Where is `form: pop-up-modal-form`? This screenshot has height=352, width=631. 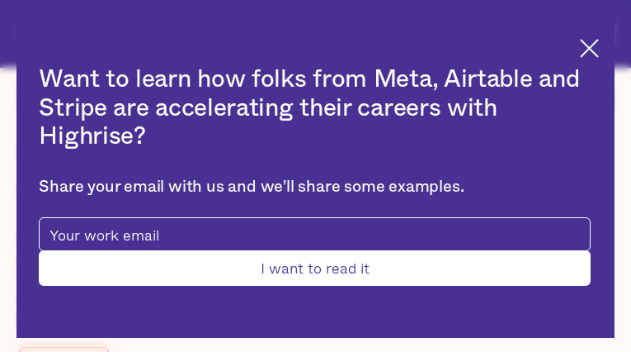
form: pop-up-modal-form is located at coordinates (314, 251).